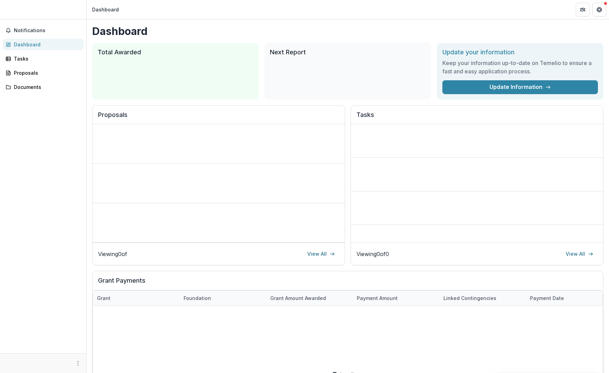 The image size is (609, 373). What do you see at coordinates (218, 118) in the screenshot?
I see `h2: Proposals` at bounding box center [218, 118].